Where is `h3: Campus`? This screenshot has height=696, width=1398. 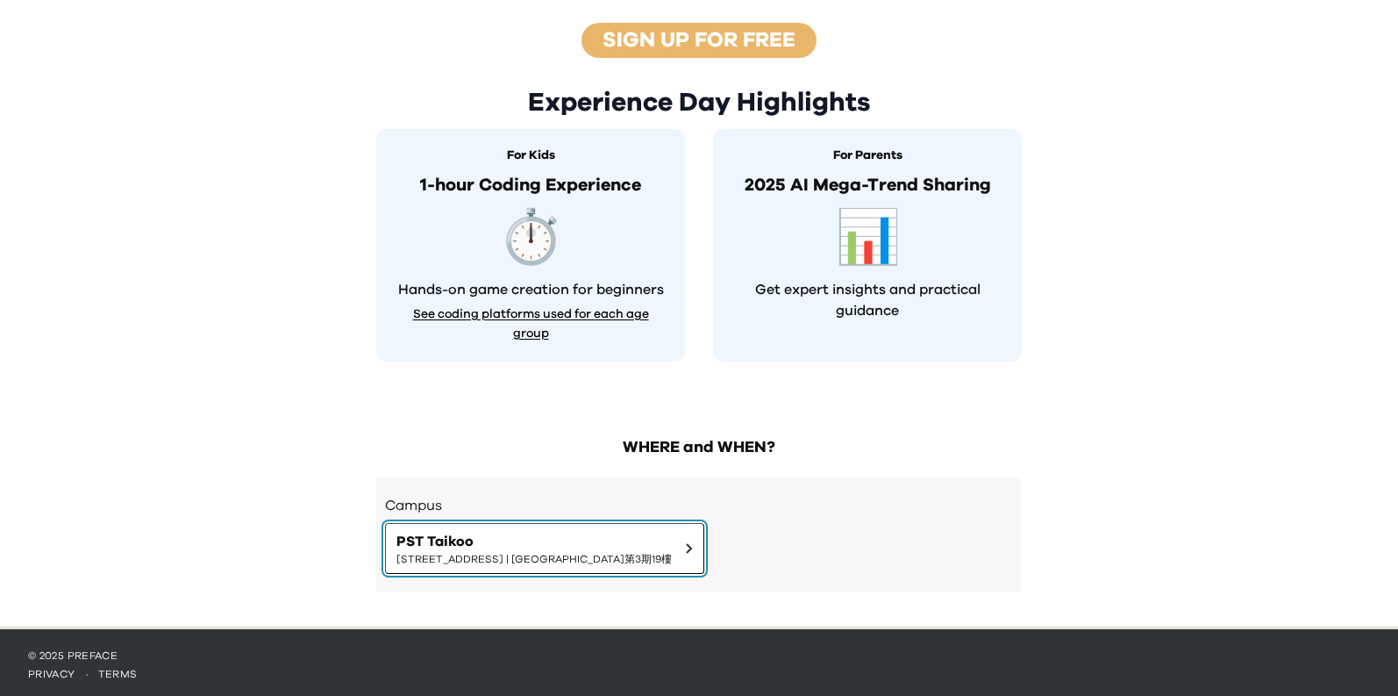 h3: Campus is located at coordinates (699, 505).